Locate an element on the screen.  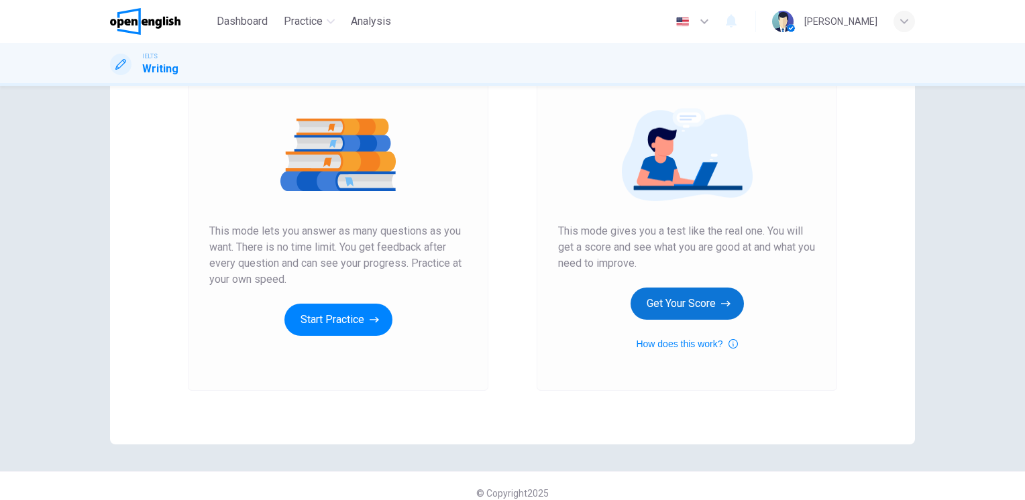
h1: Writing is located at coordinates (160, 69).